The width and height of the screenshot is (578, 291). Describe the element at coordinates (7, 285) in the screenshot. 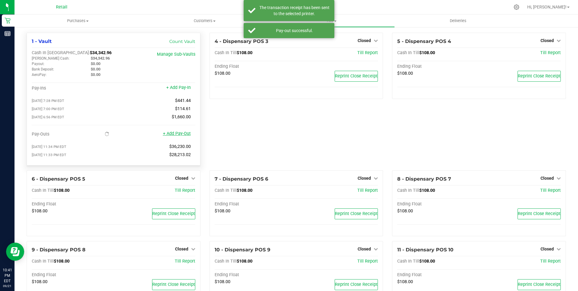

I see `p: 09/21` at that location.